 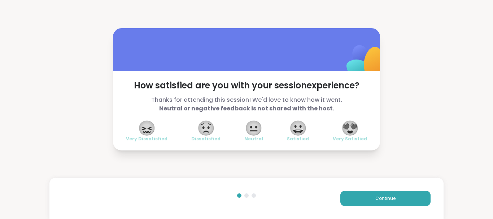 I want to click on span: Satisfied, so click(x=298, y=139).